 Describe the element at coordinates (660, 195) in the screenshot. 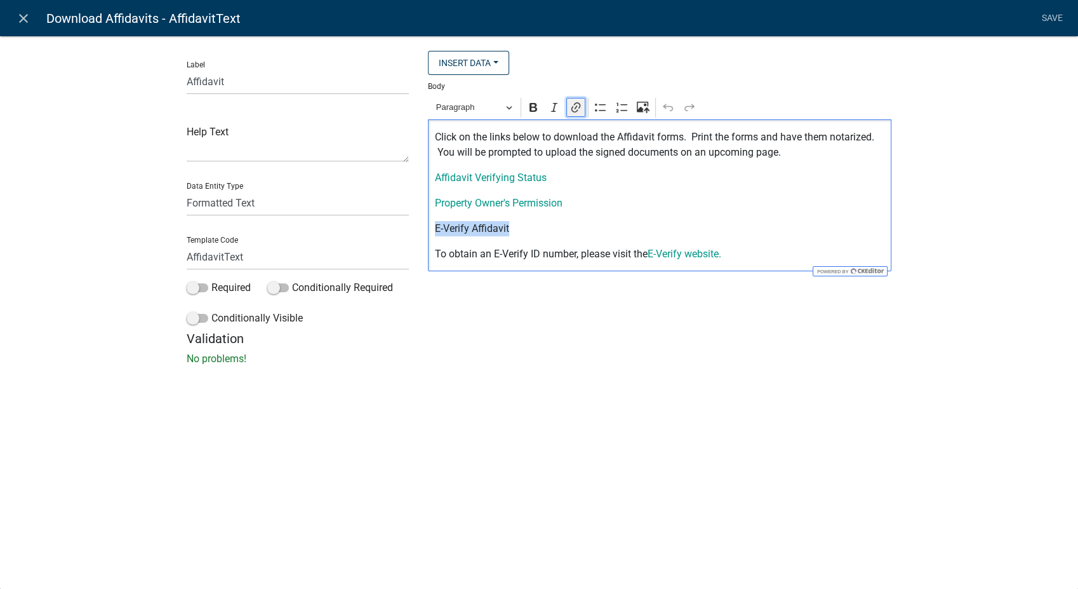

I see `div: Editor editing area: main. Press Alt+0 for help.` at that location.